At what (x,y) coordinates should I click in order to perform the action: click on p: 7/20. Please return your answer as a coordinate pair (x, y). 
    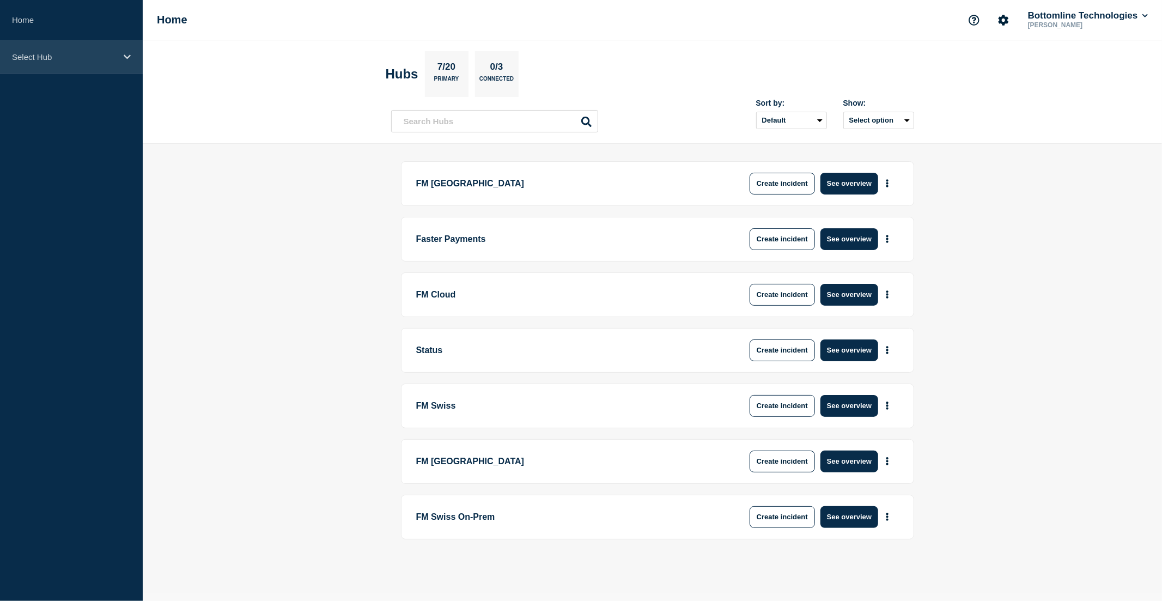
    Looking at the image, I should click on (446, 69).